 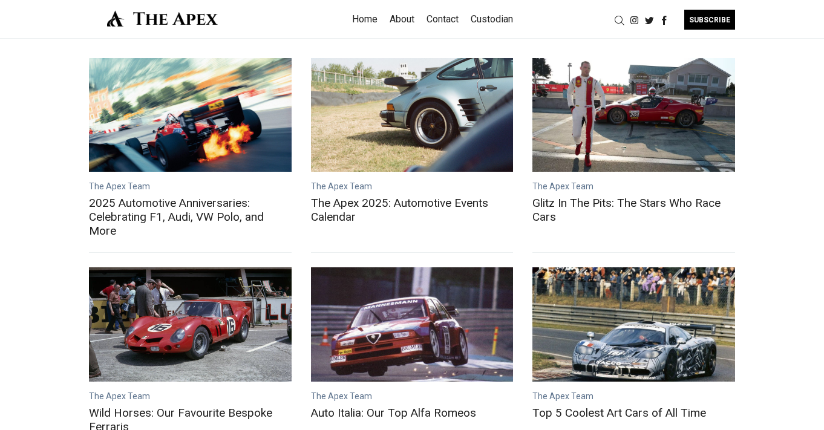 What do you see at coordinates (704, 19) in the screenshot?
I see `a: SUBSCRIBE` at bounding box center [704, 19].